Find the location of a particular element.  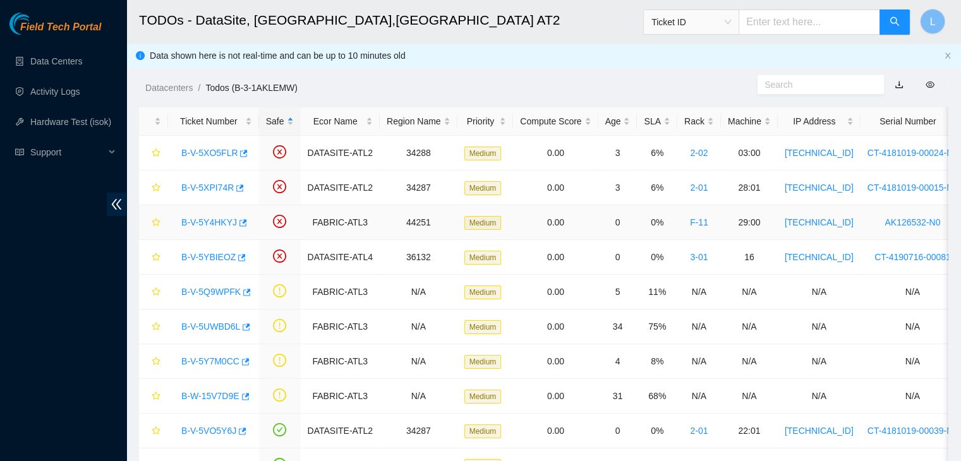

td: 75% is located at coordinates (656, 327).